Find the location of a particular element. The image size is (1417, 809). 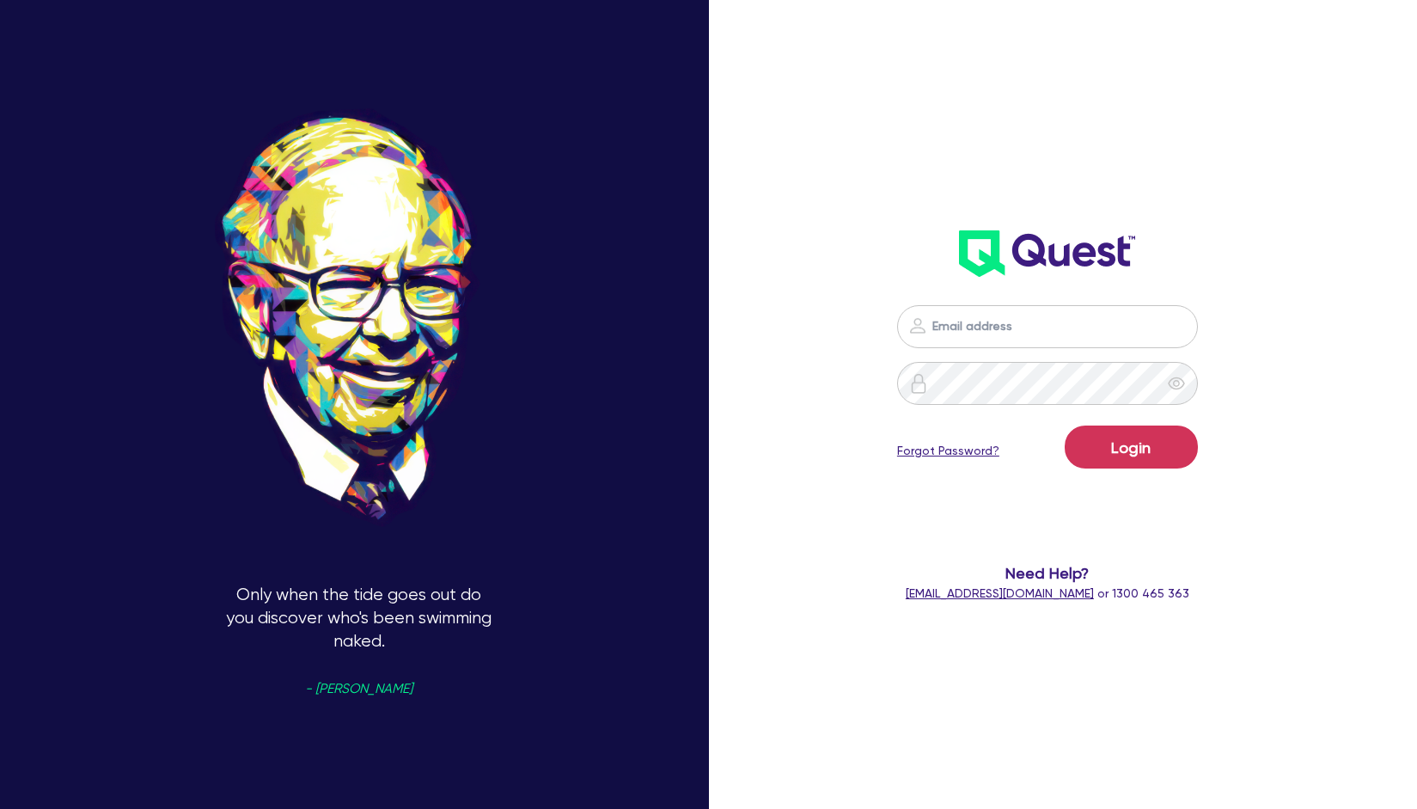

span: Need Help? is located at coordinates (1047, 572).